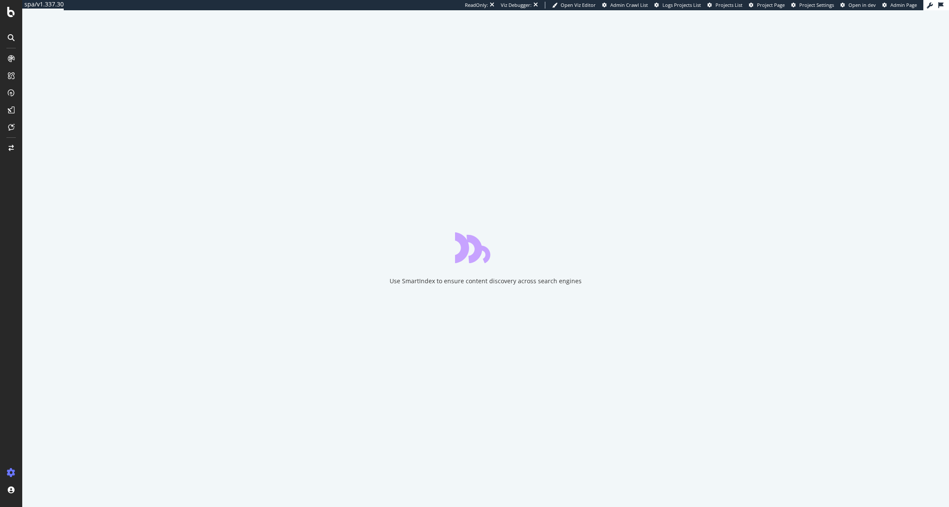 This screenshot has height=507, width=949. Describe the element at coordinates (625, 5) in the screenshot. I see `a: Admin Crawl List` at that location.